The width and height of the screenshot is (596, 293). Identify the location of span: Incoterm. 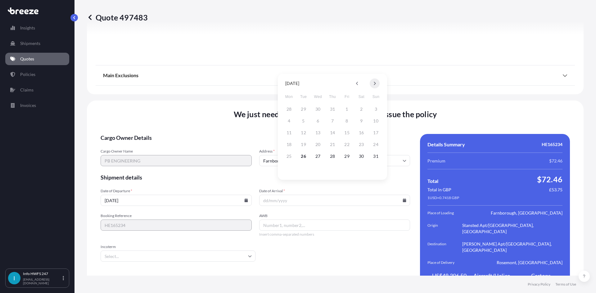
(178, 247).